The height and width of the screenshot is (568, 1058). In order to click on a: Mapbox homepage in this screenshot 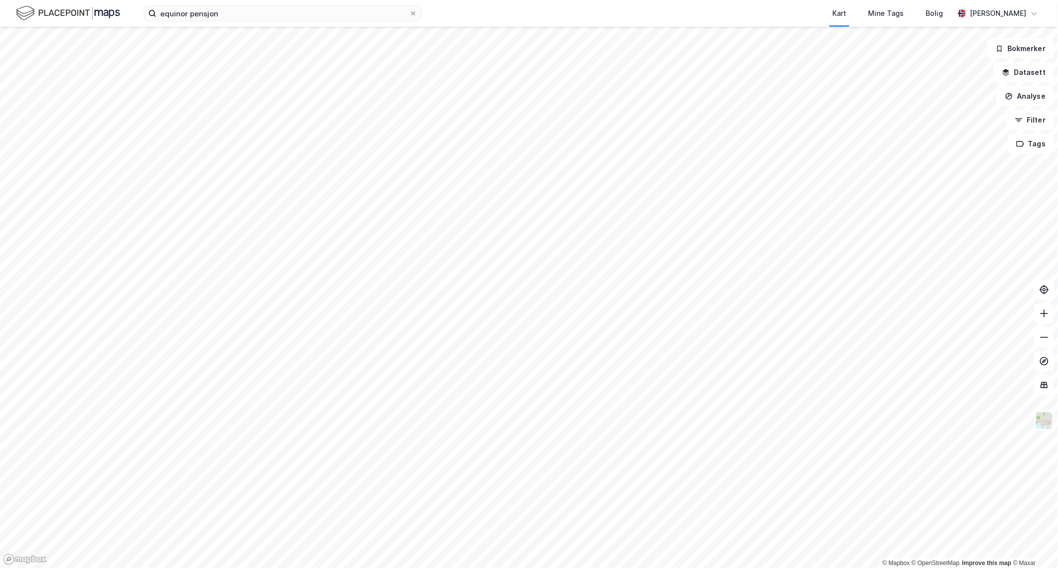, I will do `click(25, 559)`.